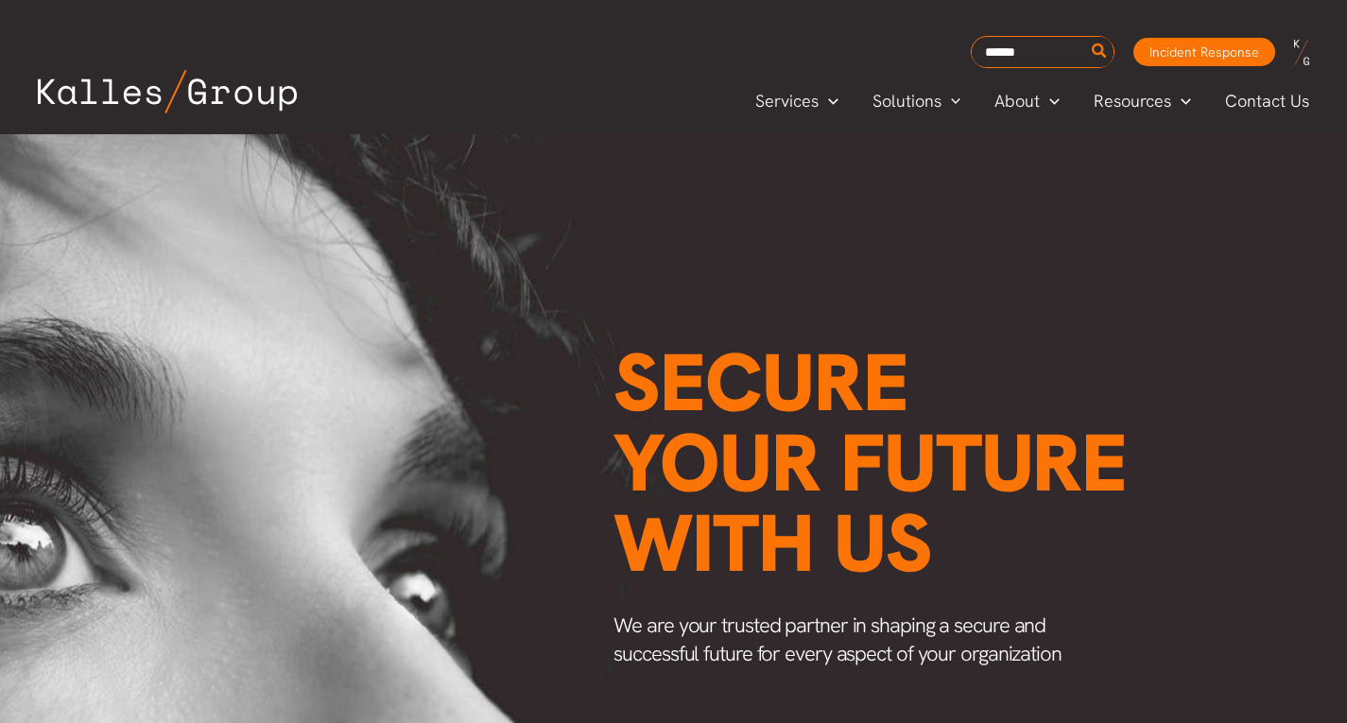 The height and width of the screenshot is (723, 1347). Describe the element at coordinates (786, 101) in the screenshot. I see `span: Services` at that location.